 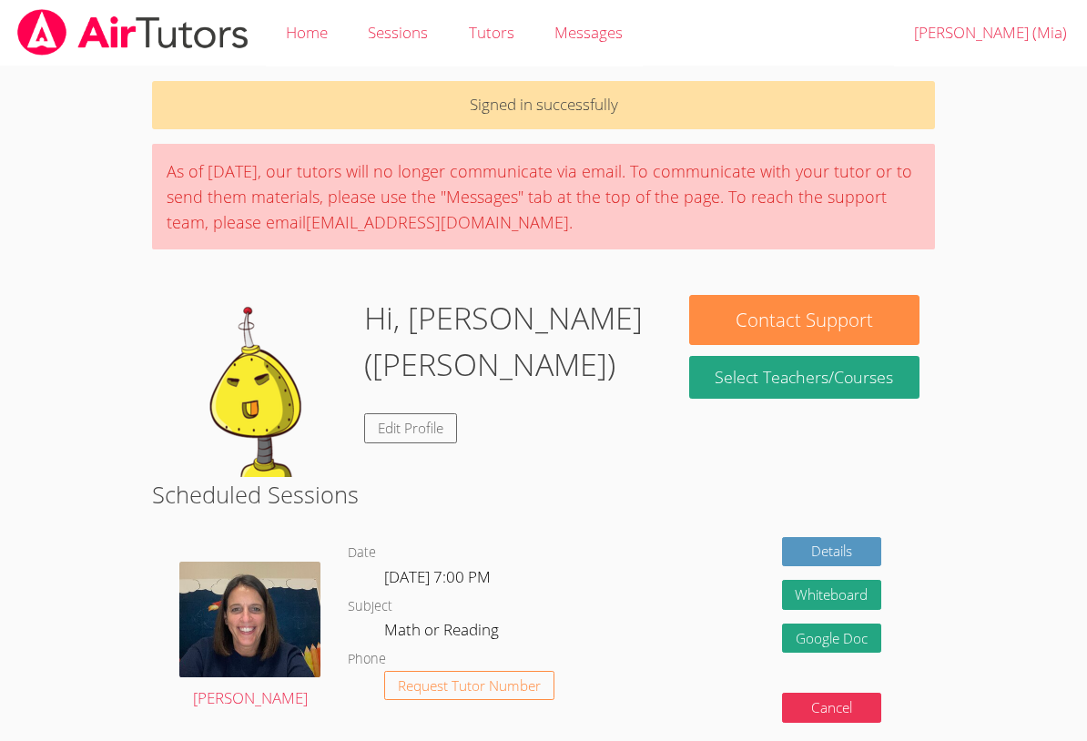 I want to click on span: Messages, so click(x=588, y=32).